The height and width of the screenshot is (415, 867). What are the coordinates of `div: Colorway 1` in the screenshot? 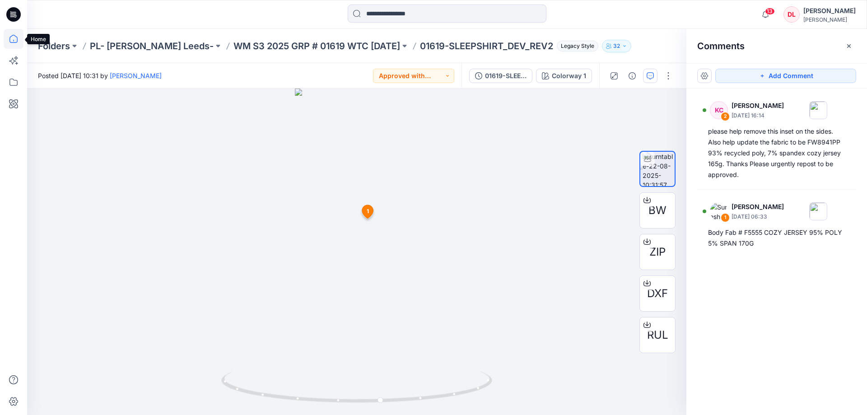 It's located at (569, 76).